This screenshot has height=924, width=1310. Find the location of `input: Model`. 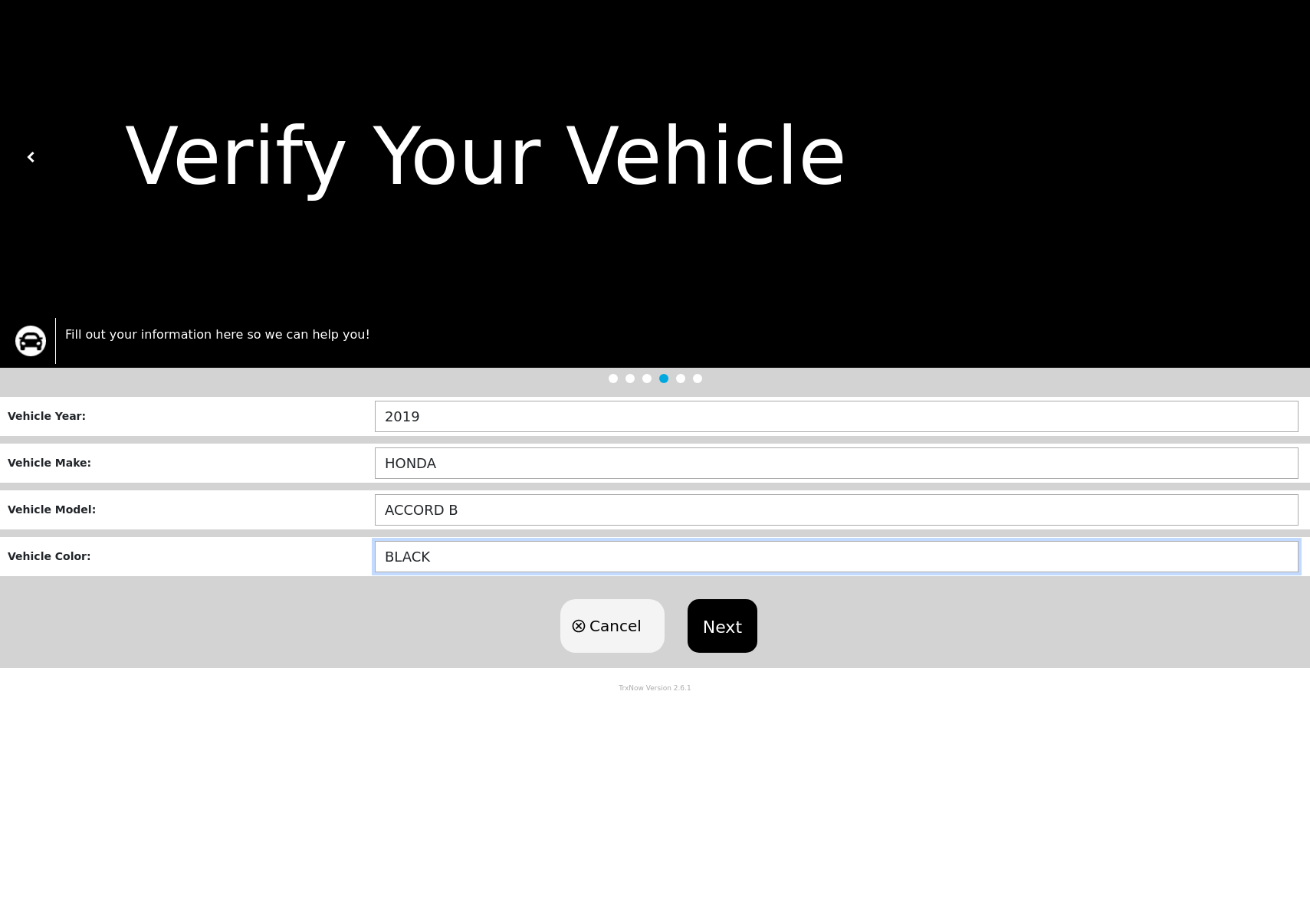

input: Model is located at coordinates (837, 510).